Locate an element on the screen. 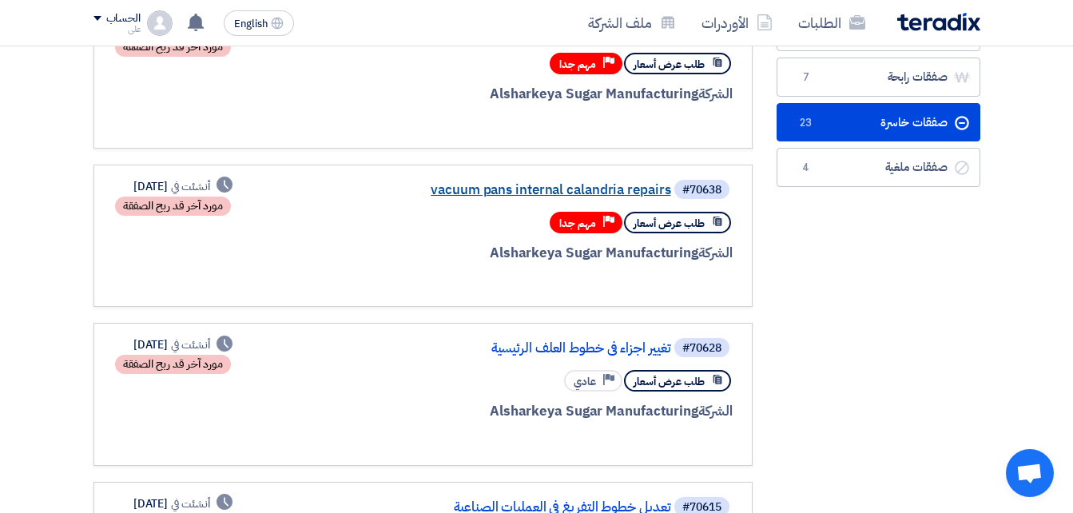 The width and height of the screenshot is (1073, 513). span: English is located at coordinates (251, 24).